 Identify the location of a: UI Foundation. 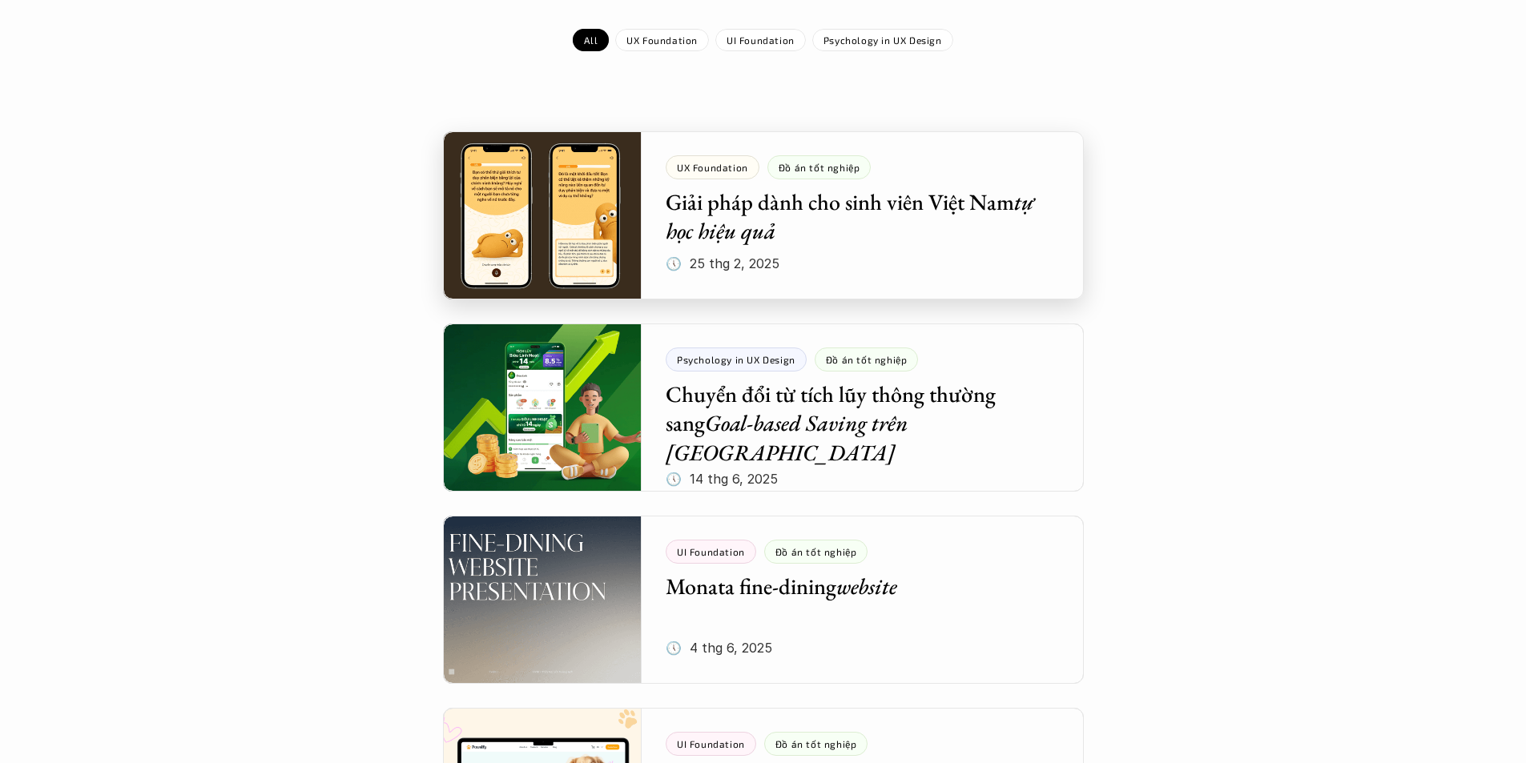
(760, 40).